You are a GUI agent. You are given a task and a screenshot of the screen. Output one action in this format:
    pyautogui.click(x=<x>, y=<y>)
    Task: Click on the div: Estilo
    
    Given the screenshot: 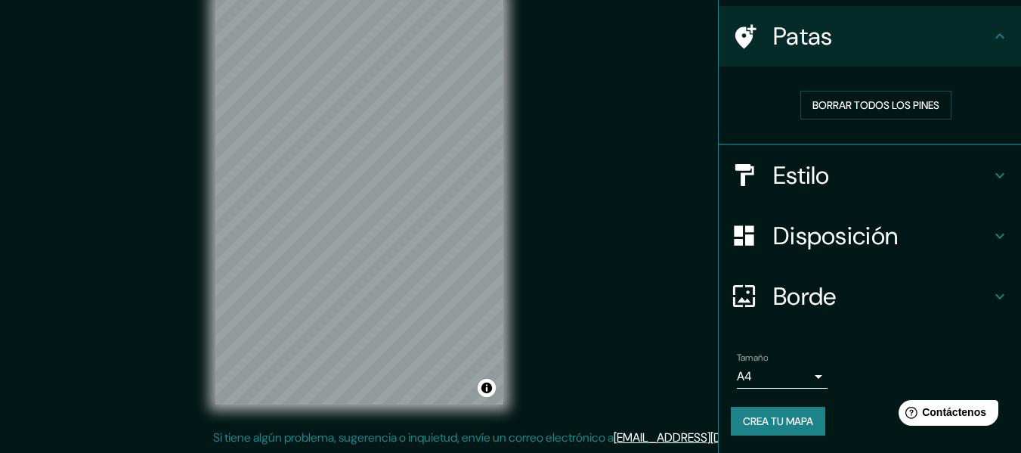 What is the action you would take?
    pyautogui.click(x=870, y=175)
    